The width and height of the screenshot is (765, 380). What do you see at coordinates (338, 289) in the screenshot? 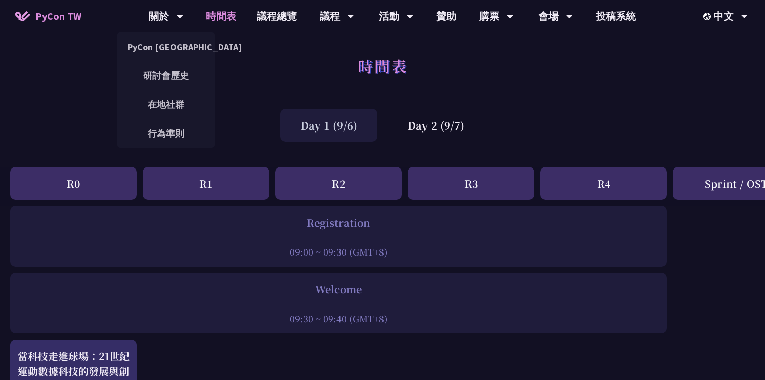
I see `div: Welcome` at bounding box center [338, 289].